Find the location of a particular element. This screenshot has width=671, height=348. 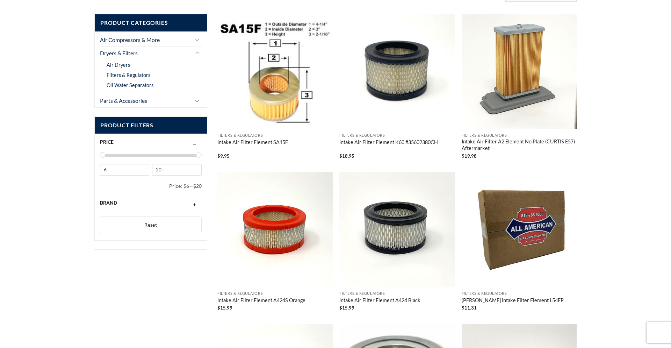

a: Intake Air Filter Element K60 #35602380CH is located at coordinates (389, 143).